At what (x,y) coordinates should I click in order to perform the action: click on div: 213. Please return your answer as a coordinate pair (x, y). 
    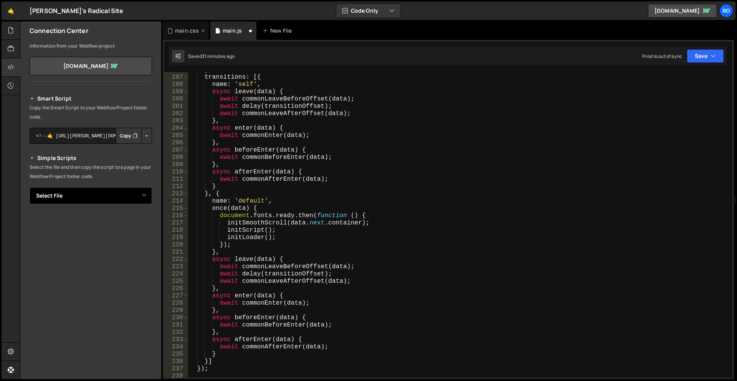
    Looking at the image, I should click on (176, 194).